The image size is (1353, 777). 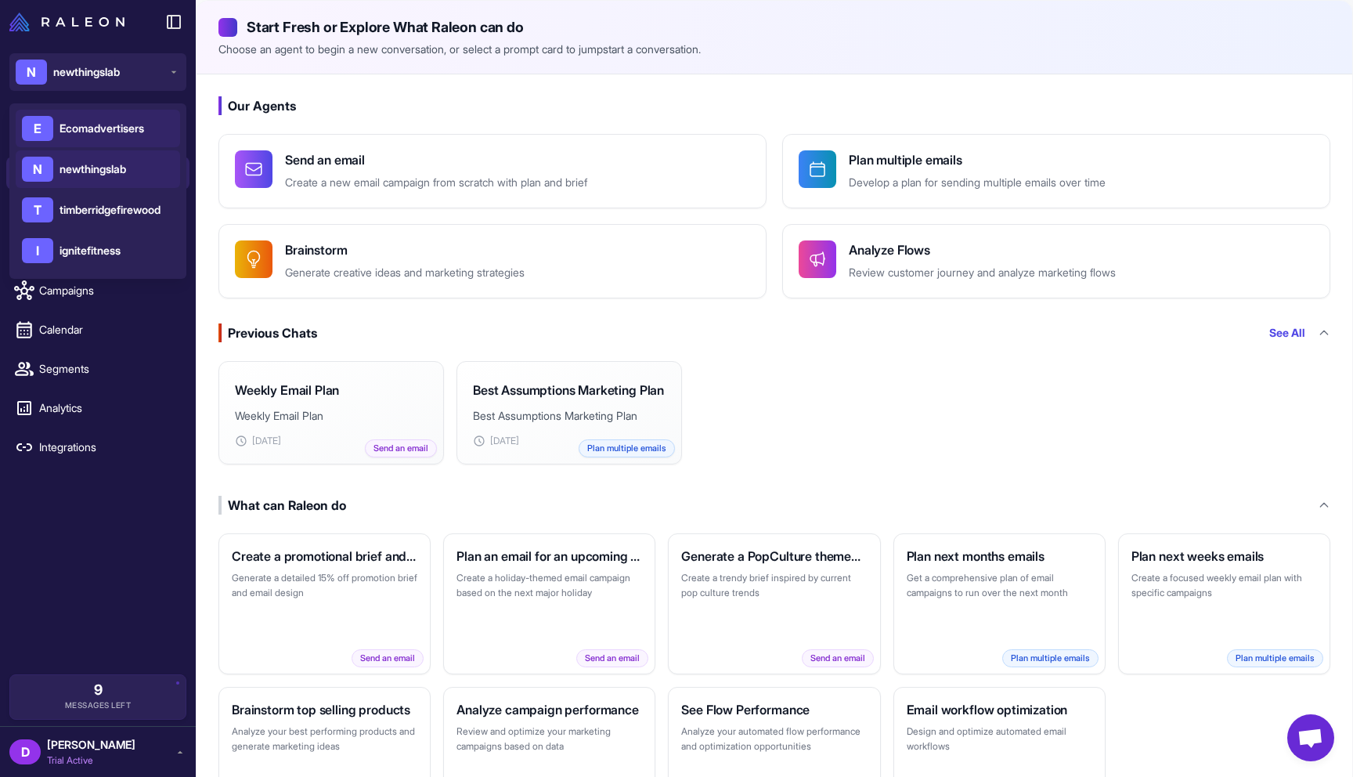 What do you see at coordinates (999, 604) in the screenshot?
I see `button: Plan next months emailsGet a comprehensive plan of email campaigns to run over the next monthPlan...` at bounding box center [999, 604].